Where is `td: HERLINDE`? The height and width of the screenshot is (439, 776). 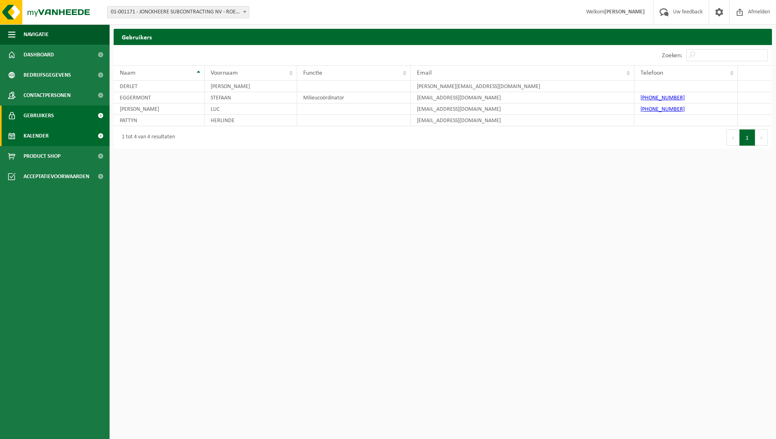 td: HERLINDE is located at coordinates (251, 121).